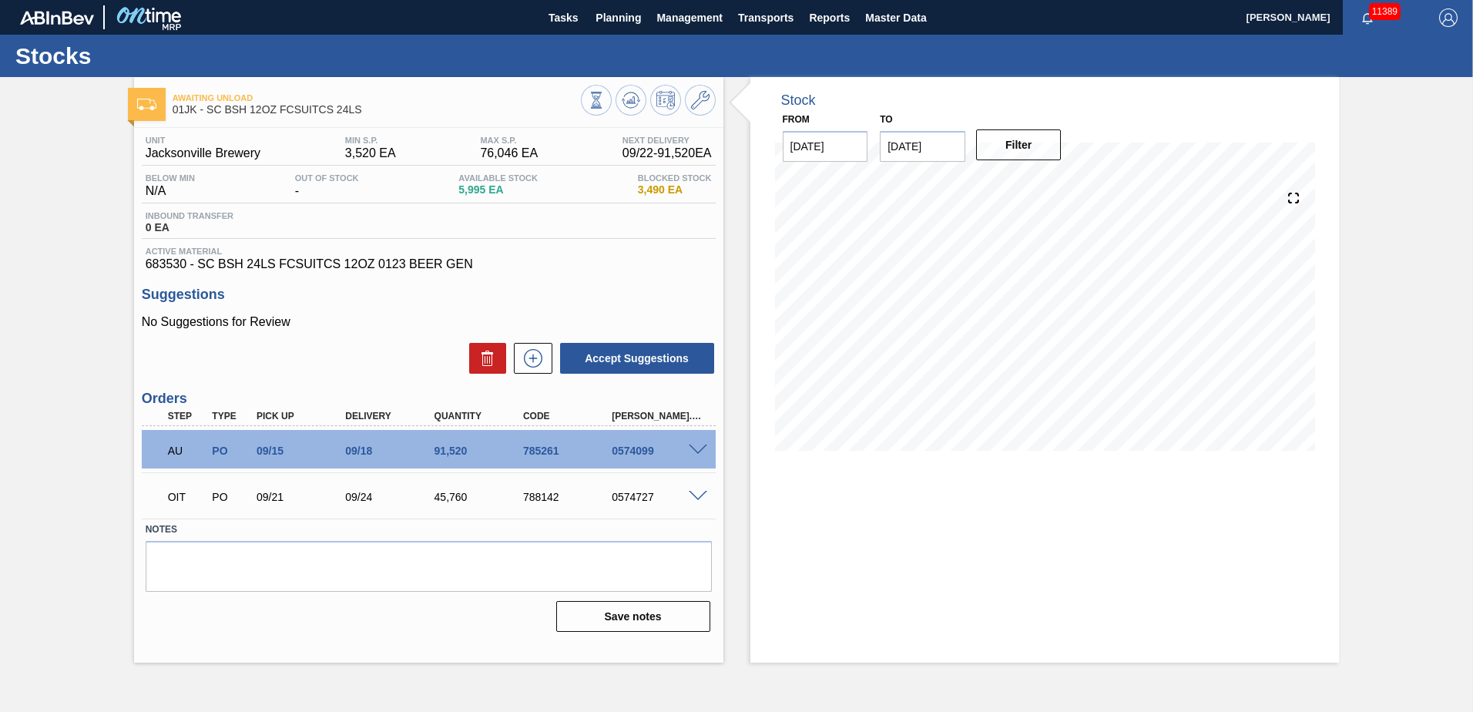 The height and width of the screenshot is (712, 1473). What do you see at coordinates (666, 100) in the screenshot?
I see `button: Schedule Inventory` at bounding box center [666, 100].